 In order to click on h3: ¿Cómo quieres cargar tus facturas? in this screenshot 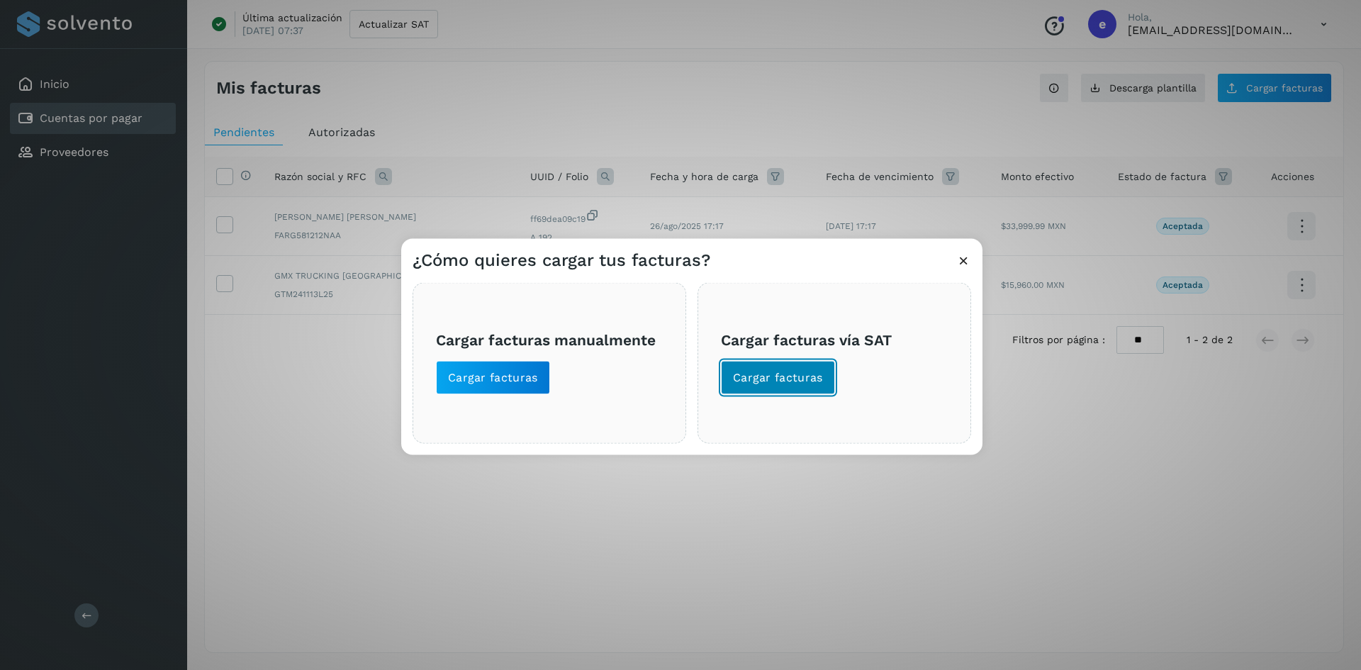, I will do `click(562, 260)`.